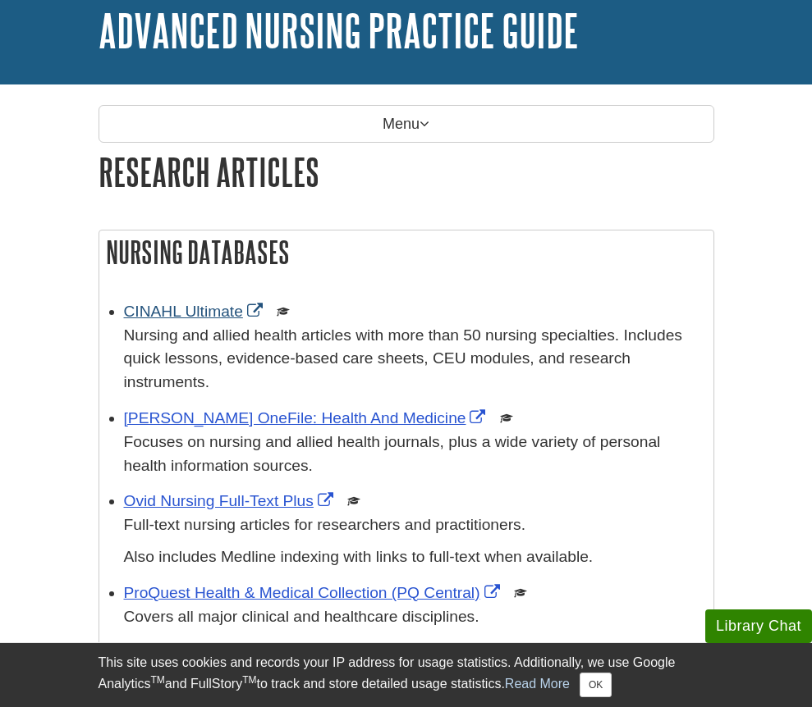  I want to click on div: This site uses cookies and records your IP address for usage statistics. Additionally, we use Goo..., so click(406, 675).